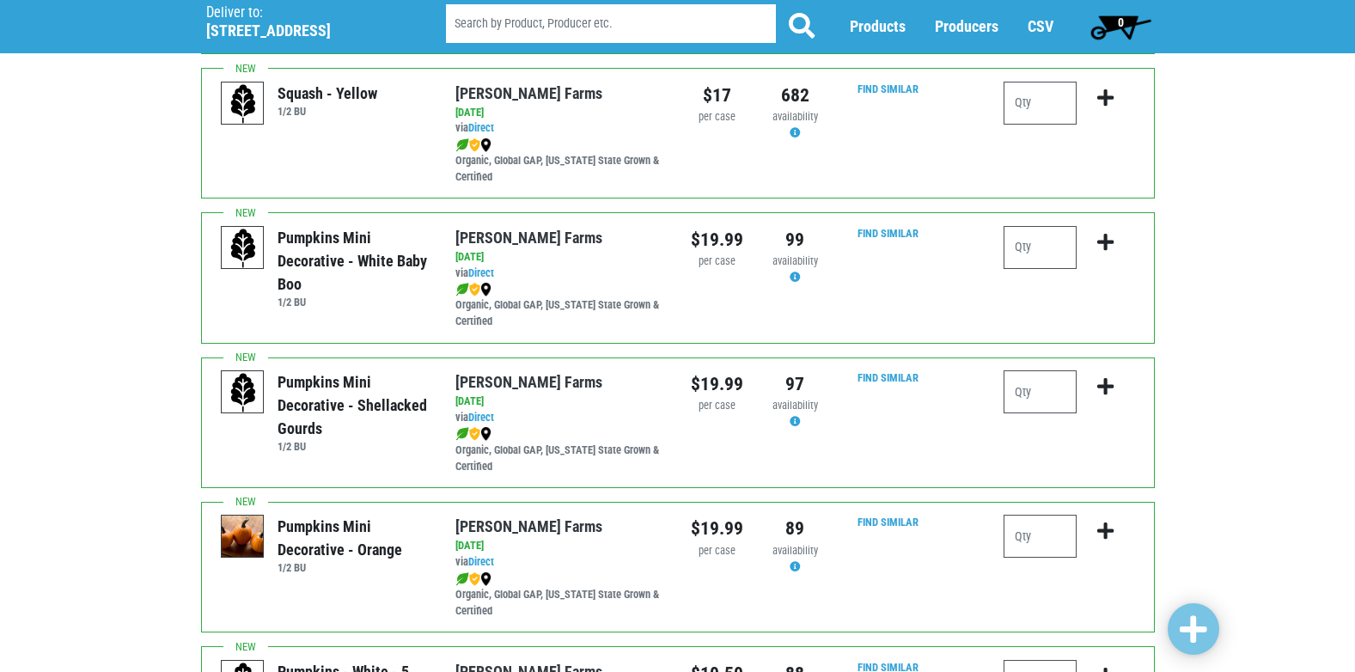  Describe the element at coordinates (795, 384) in the screenshot. I see `div: 97` at that location.